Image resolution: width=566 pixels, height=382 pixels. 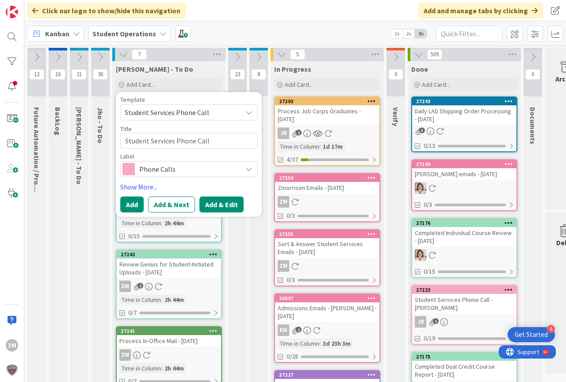 I want to click on button: Add & Next, so click(x=172, y=204).